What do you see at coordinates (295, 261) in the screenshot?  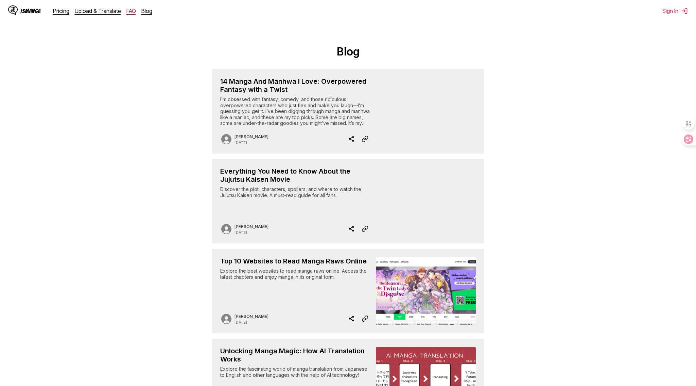 I see `h2: Top 10 Websites to Read Manga Raws Online` at bounding box center [295, 261].